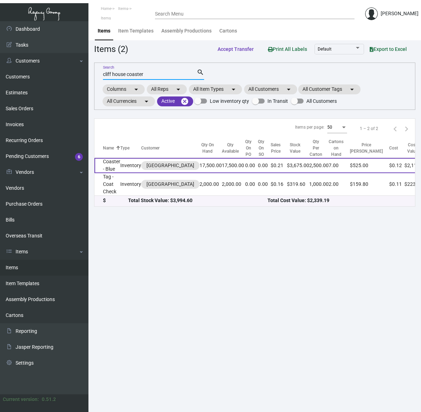 This screenshot has height=412, width=421. Describe the element at coordinates (337, 128) in the screenshot. I see `mat-select: Items per page:` at that location.